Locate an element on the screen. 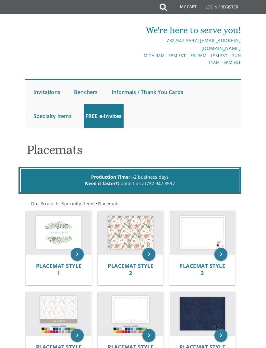 The image size is (266, 348). span: Production Time: is located at coordinates (110, 177).